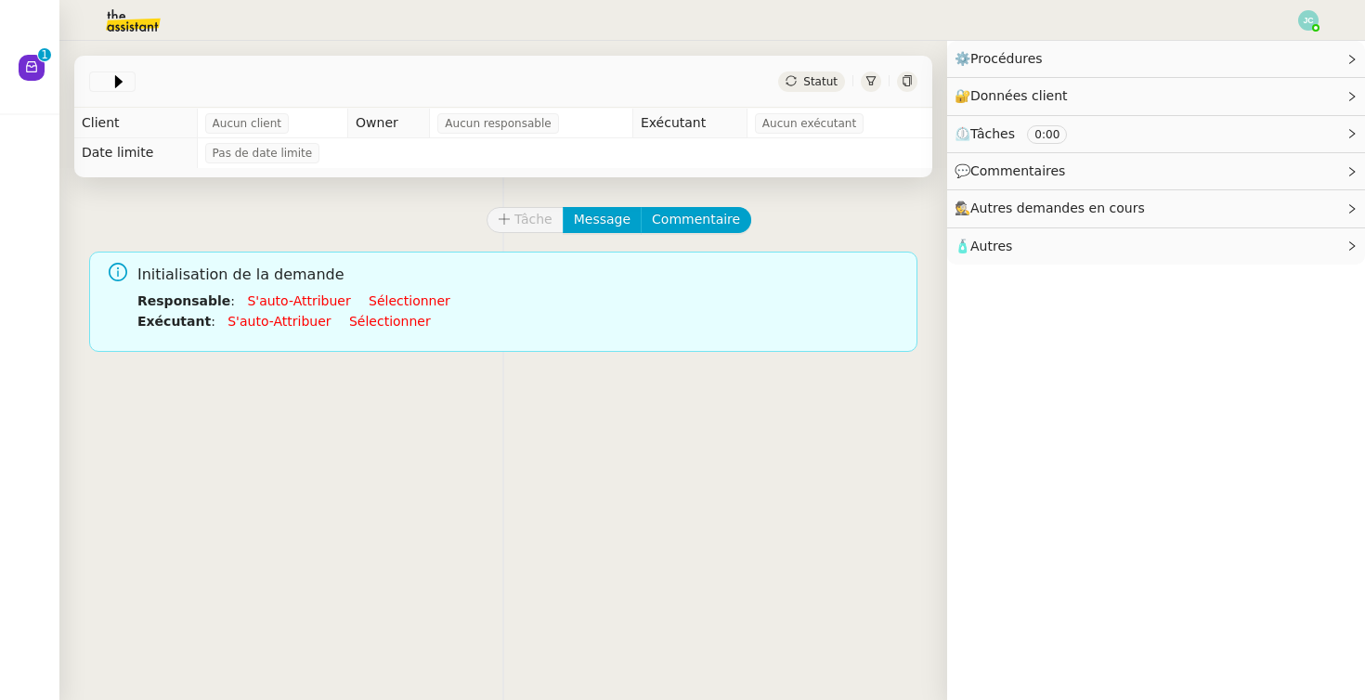  Describe the element at coordinates (1309, 20) in the screenshot. I see `img: svg` at that location.